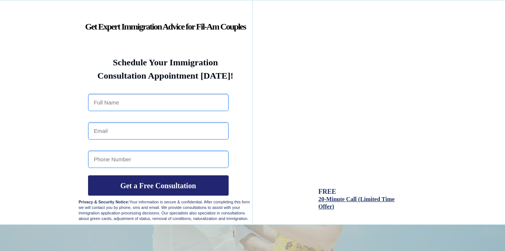 This screenshot has height=251, width=505. What do you see at coordinates (164, 210) in the screenshot?
I see `span: Your information is secure & confidential. After completing this form we will contact you by phon...` at bounding box center [164, 210].